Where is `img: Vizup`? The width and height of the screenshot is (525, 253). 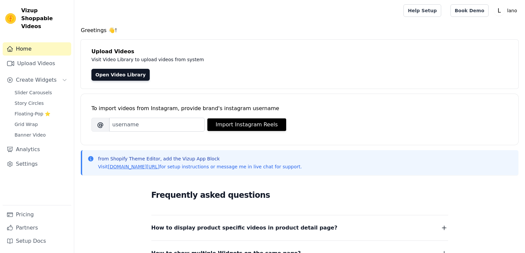
img: Vizup is located at coordinates (11, 19).